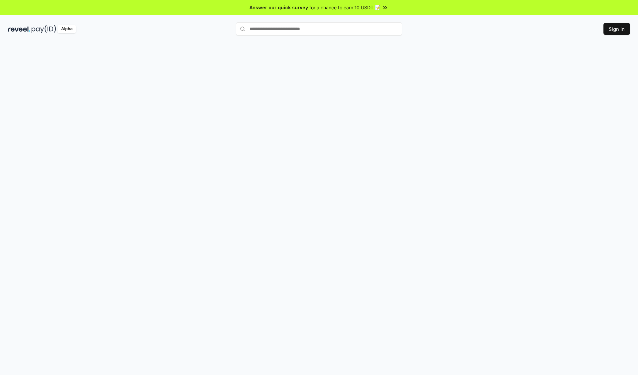 Image resolution: width=638 pixels, height=375 pixels. What do you see at coordinates (345, 7) in the screenshot?
I see `span: for a chance to earn 10 USDT 📝` at bounding box center [345, 7].